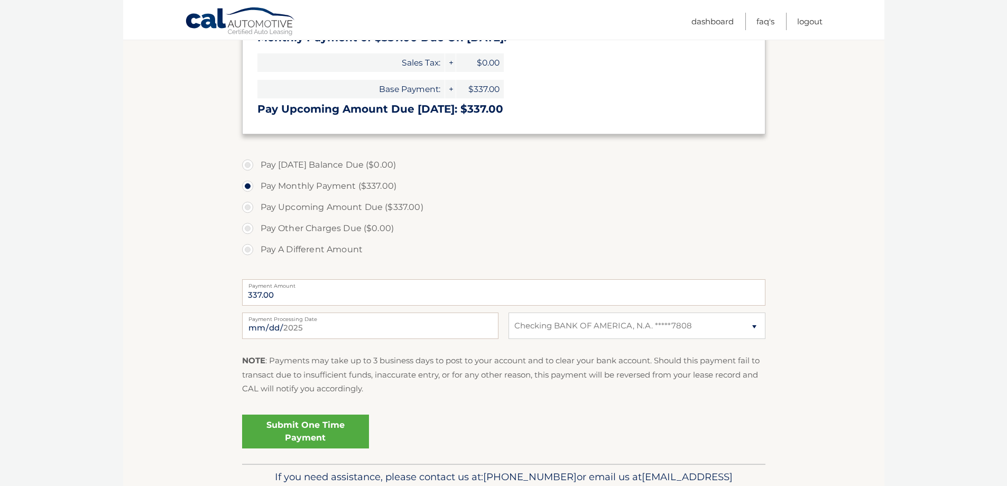 Image resolution: width=1007 pixels, height=486 pixels. I want to click on a: Submit One Time Payment, so click(305, 431).